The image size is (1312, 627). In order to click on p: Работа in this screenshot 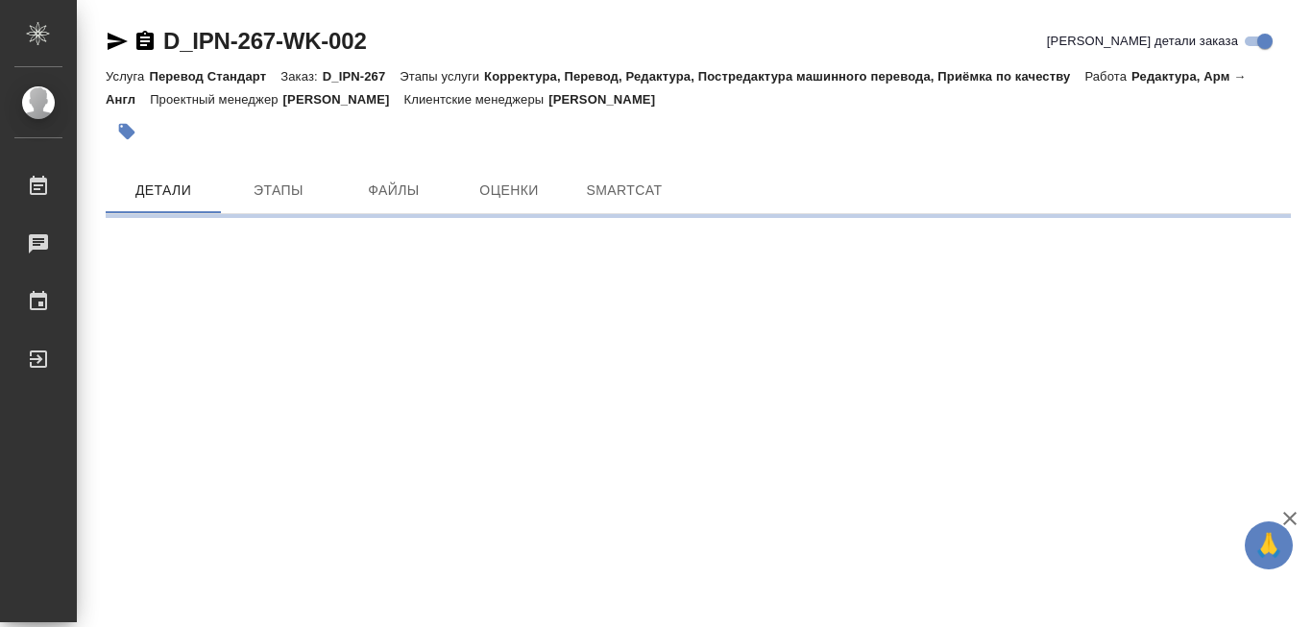, I will do `click(1107, 76)`.